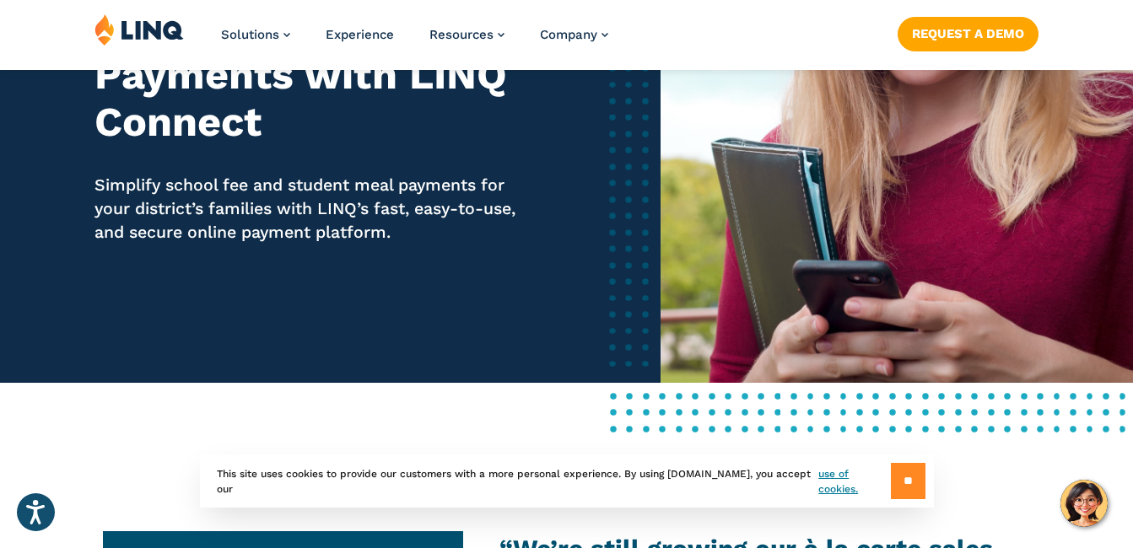 Image resolution: width=1133 pixels, height=548 pixels. Describe the element at coordinates (461, 35) in the screenshot. I see `span: Resources` at that location.